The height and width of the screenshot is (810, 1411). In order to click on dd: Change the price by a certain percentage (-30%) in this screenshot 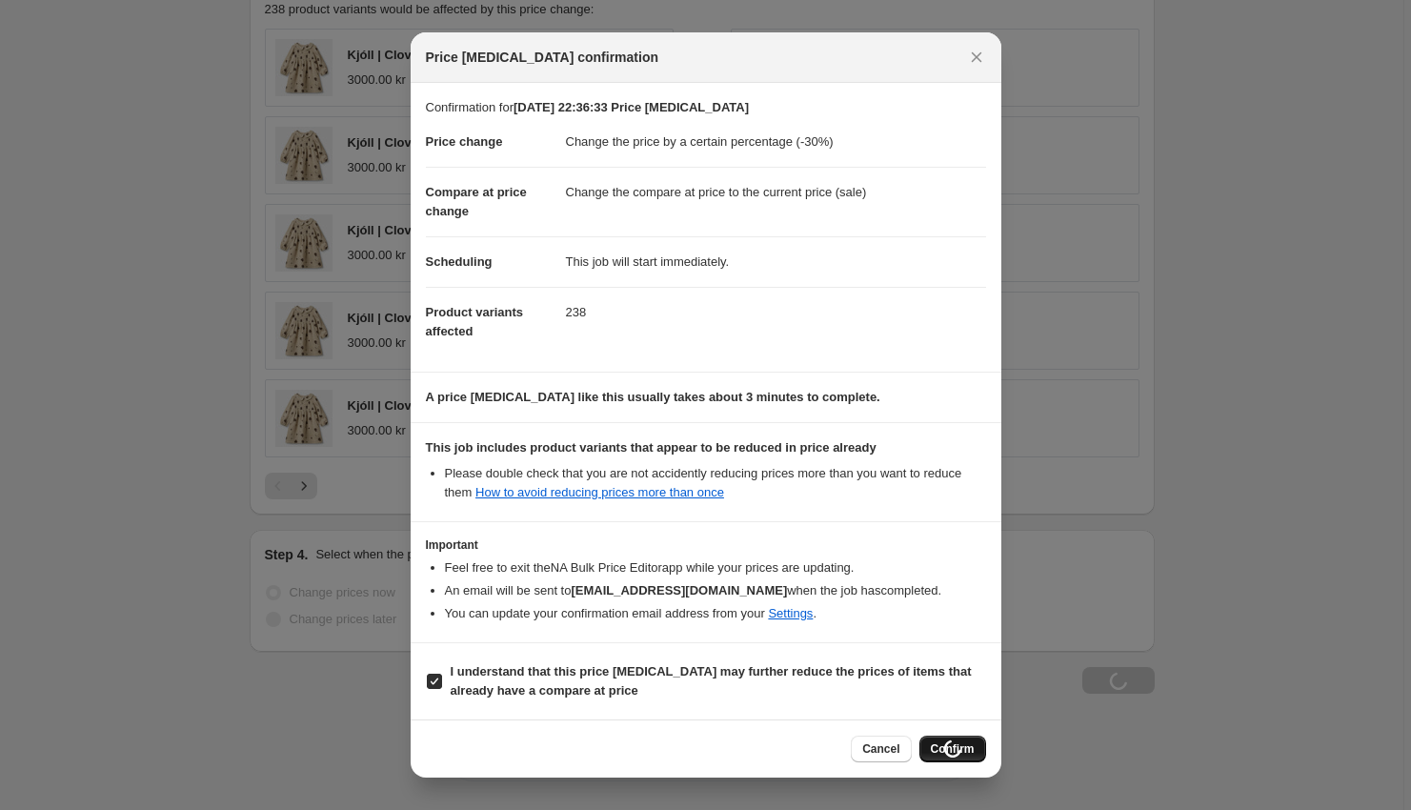, I will do `click(776, 142)`.